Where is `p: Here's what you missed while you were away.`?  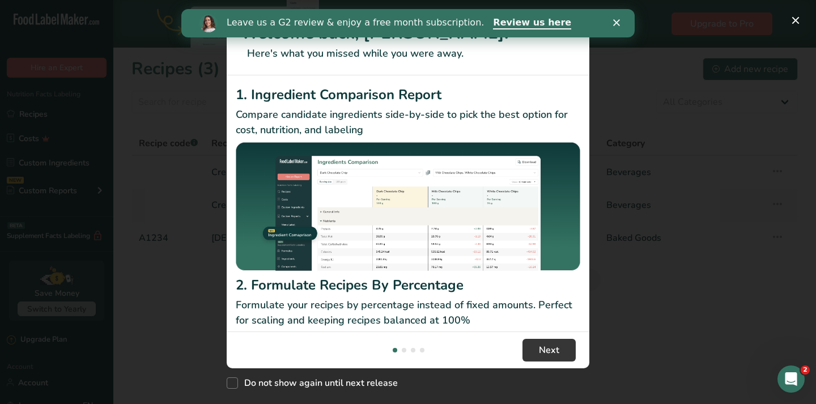
p: Here's what you missed while you were away. is located at coordinates (408, 53).